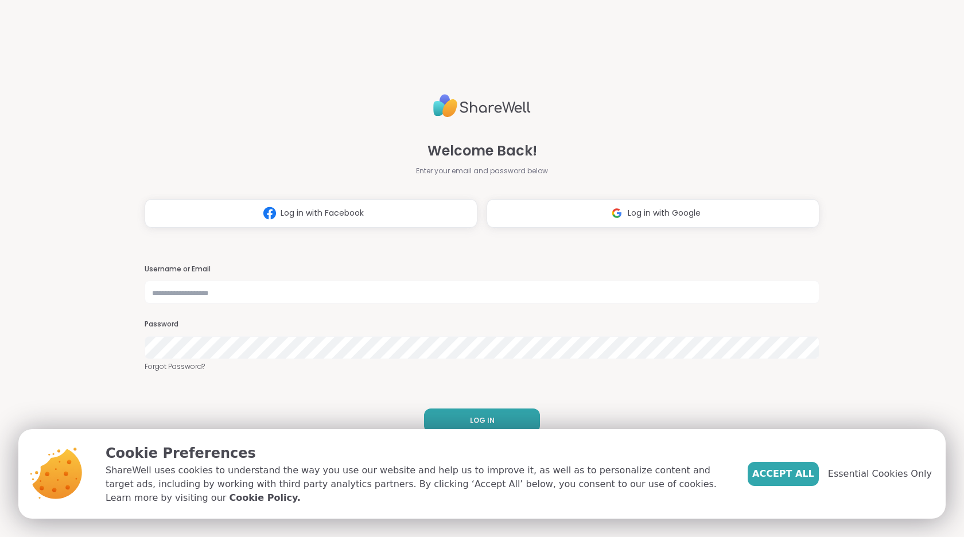 Image resolution: width=964 pixels, height=537 pixels. Describe the element at coordinates (880, 474) in the screenshot. I see `span: Essential Cookies Only` at that location.